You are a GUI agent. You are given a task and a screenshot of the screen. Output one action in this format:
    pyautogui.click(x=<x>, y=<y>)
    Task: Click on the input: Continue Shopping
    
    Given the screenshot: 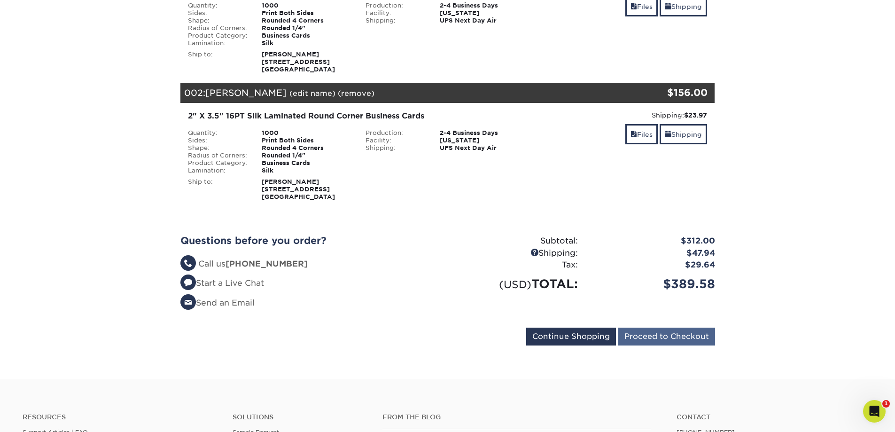 What is the action you would take?
    pyautogui.click(x=571, y=336)
    